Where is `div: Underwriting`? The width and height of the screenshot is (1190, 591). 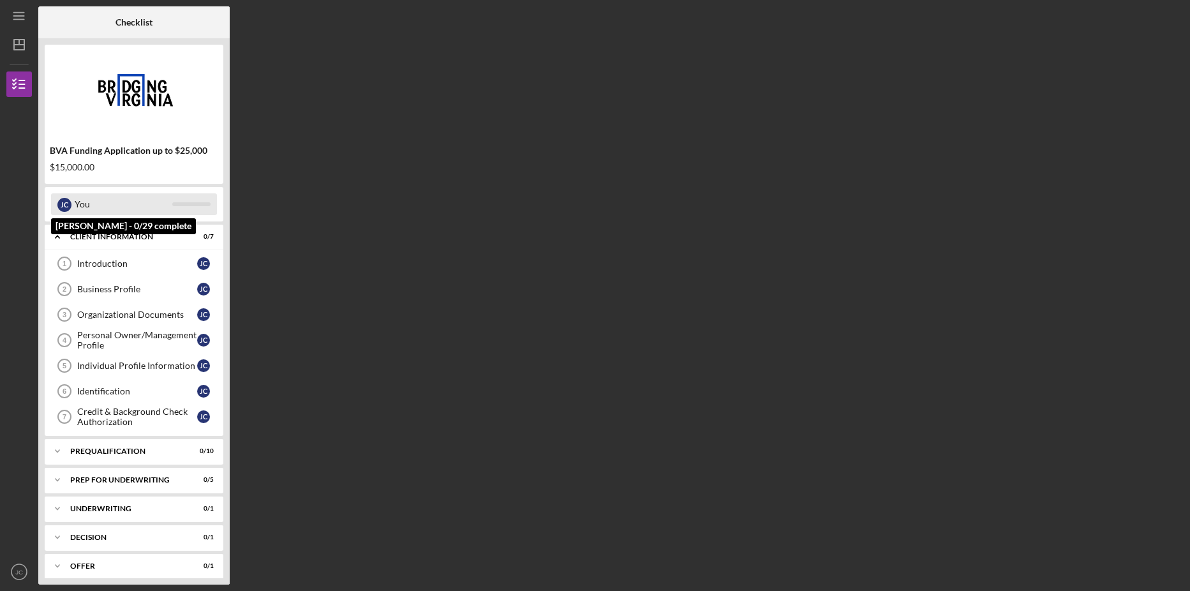
div: Underwriting is located at coordinates (126, 508).